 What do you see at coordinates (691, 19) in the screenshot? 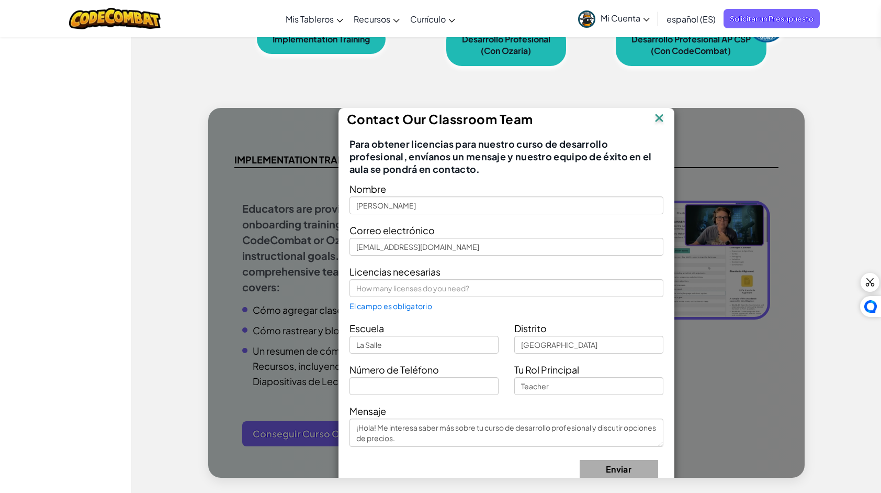
I see `span: español (ES)` at bounding box center [691, 19].